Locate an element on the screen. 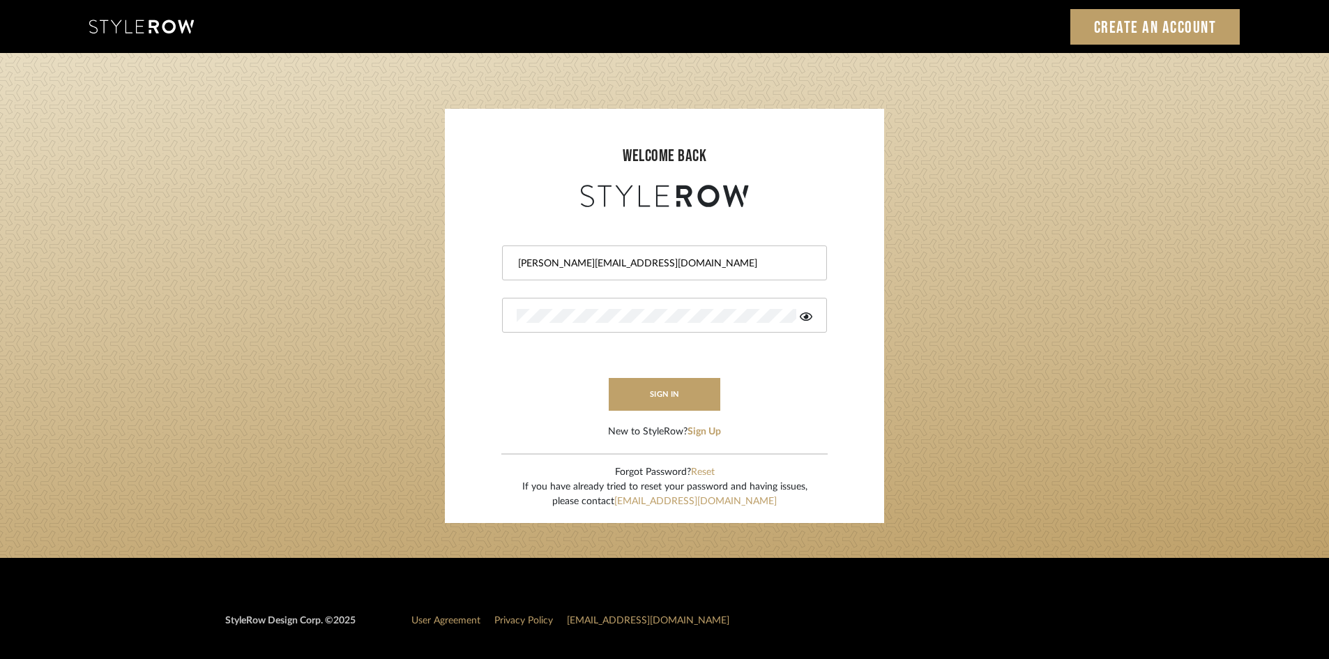 The width and height of the screenshot is (1329, 659). a: User Agreement is located at coordinates (445, 620).